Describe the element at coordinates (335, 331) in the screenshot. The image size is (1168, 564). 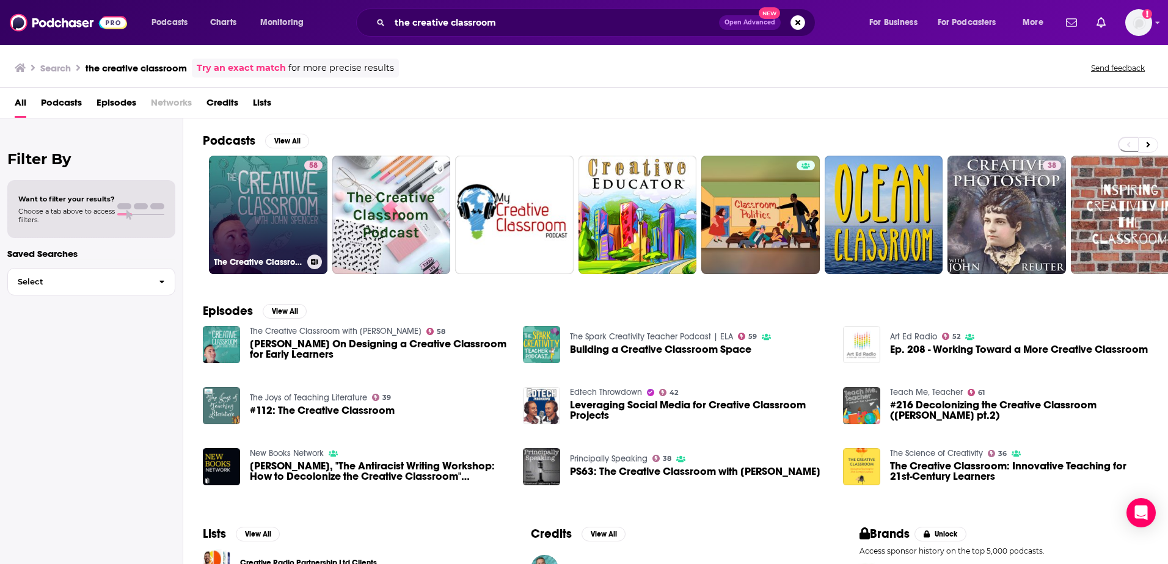
I see `a: The Creative Classroom with John Spencer` at that location.